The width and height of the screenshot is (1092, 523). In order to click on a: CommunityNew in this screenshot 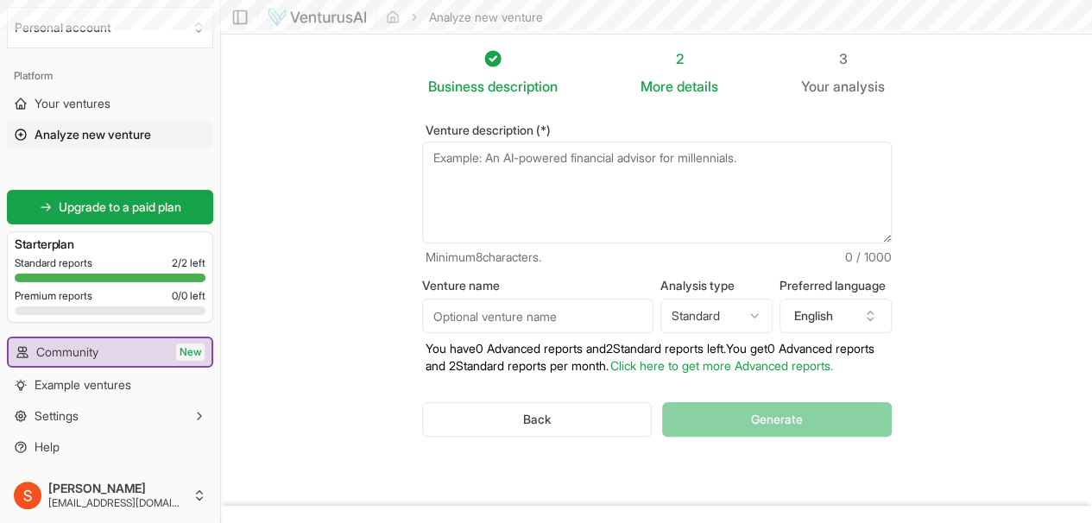, I will do `click(110, 352)`.